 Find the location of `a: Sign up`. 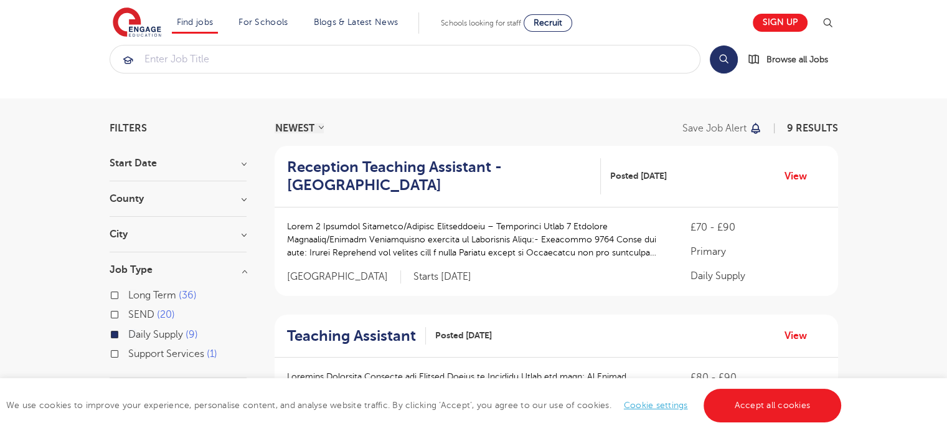

a: Sign up is located at coordinates (780, 22).